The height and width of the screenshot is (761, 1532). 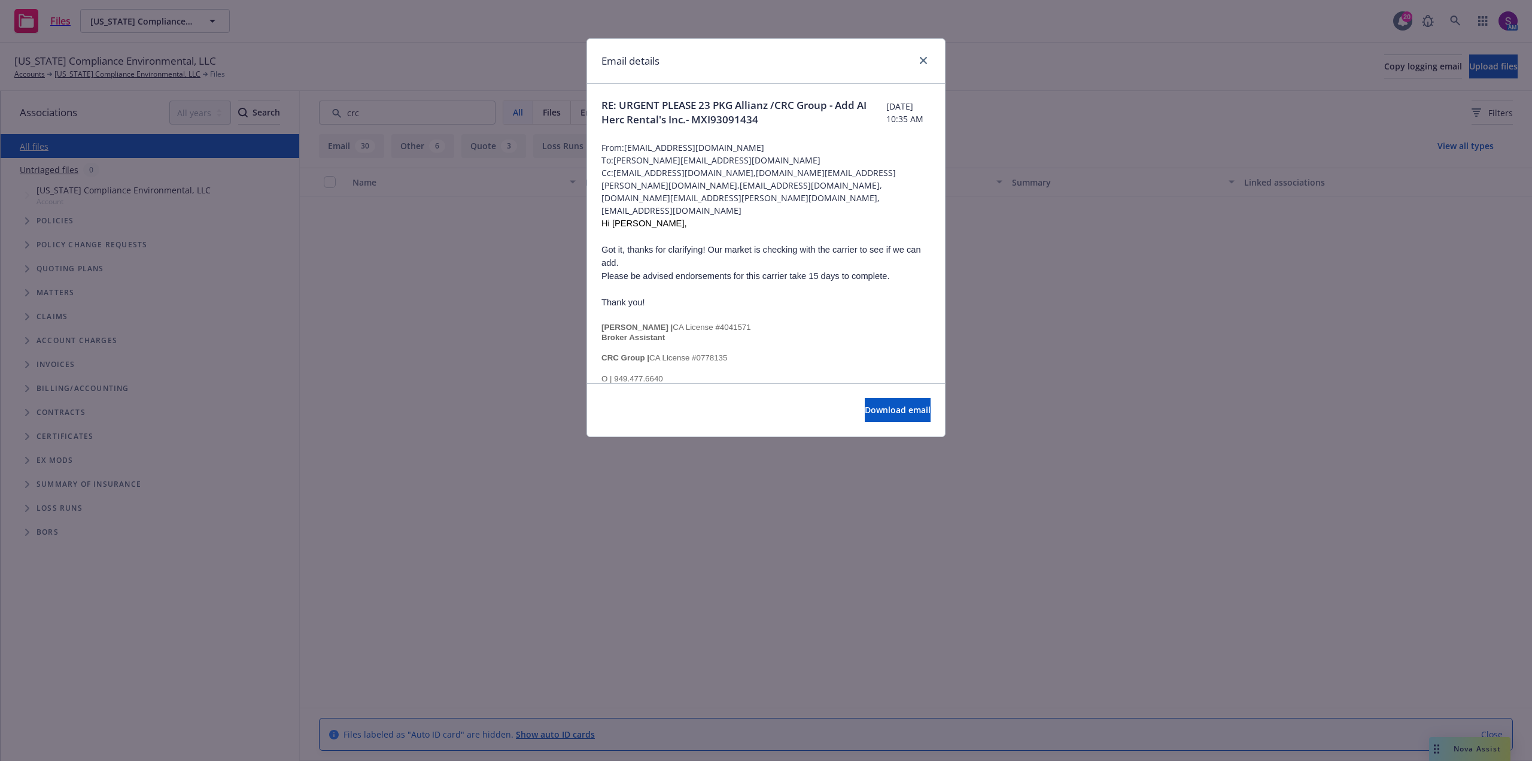 What do you see at coordinates (688, 357) in the screenshot?
I see `span: CA License #0778135` at bounding box center [688, 357].